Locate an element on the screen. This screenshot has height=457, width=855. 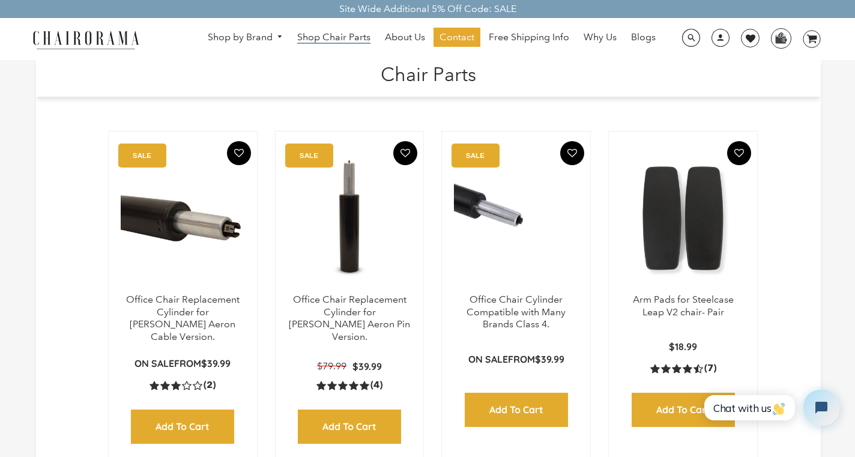
a: Arm Pads for Steelcase Leap V2 chair- Pair is located at coordinates (683, 306).